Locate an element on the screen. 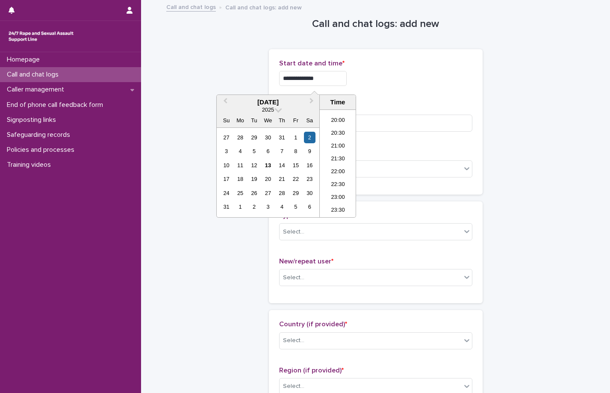 The image size is (610, 393). div: Choose Wednesday, July 30th, 2025 is located at coordinates (267, 137).